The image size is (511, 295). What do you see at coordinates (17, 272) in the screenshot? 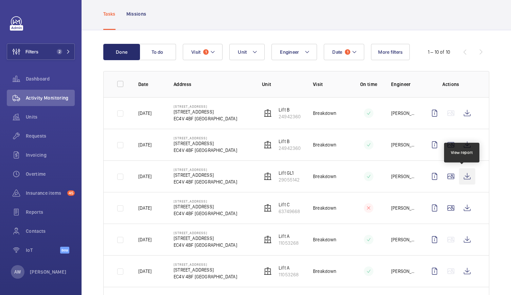
I see `p: AW` at bounding box center [17, 272].